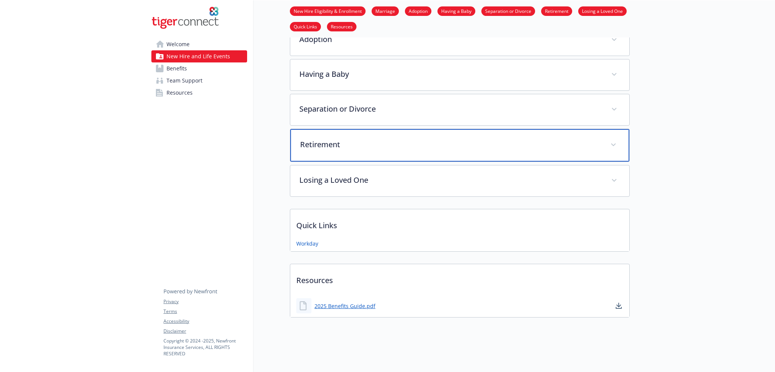  What do you see at coordinates (328, 11) in the screenshot?
I see `a: New Hire Eligibility & Enrollment` at bounding box center [328, 11].